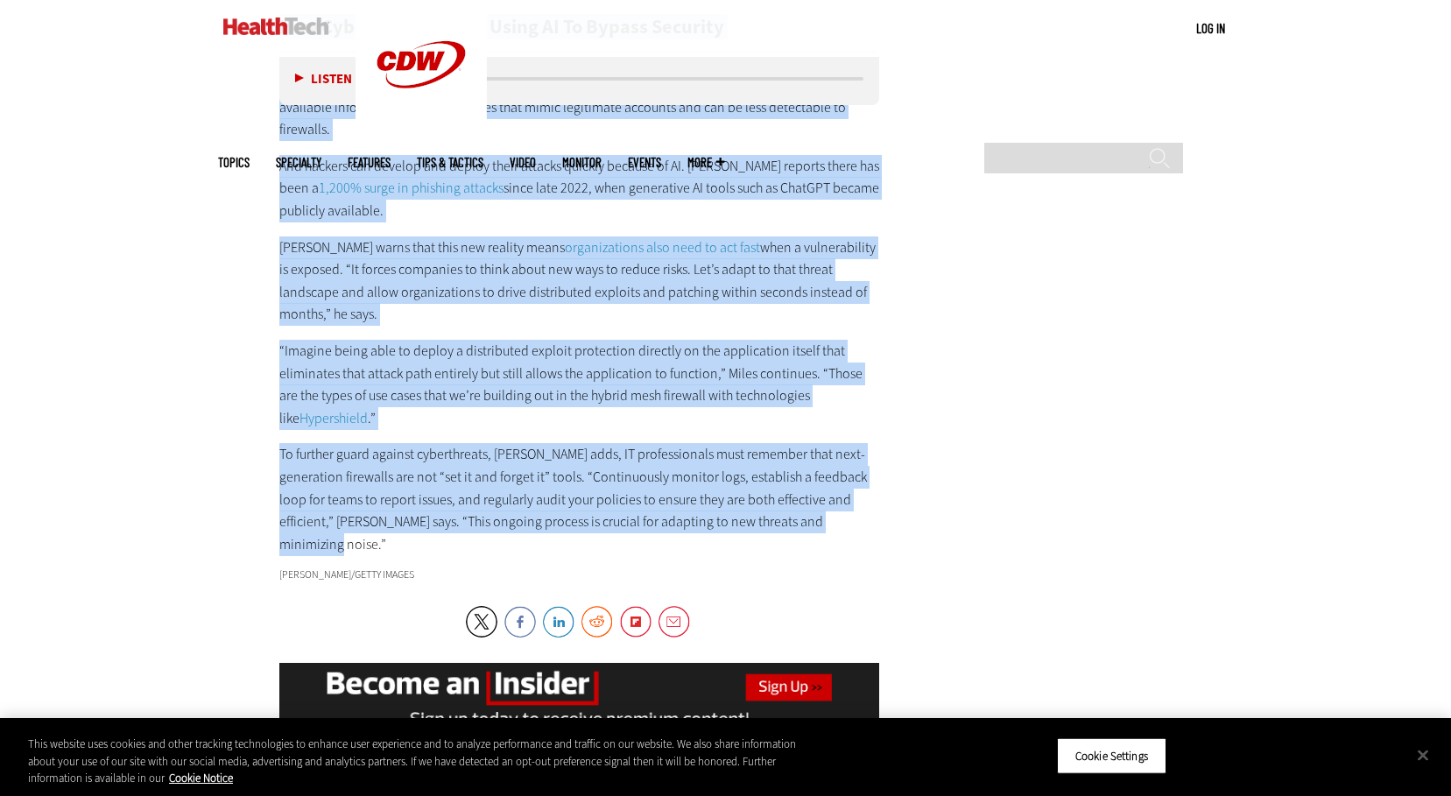  What do you see at coordinates (201, 778) in the screenshot?
I see `a: More information about your privacy` at bounding box center [201, 778].